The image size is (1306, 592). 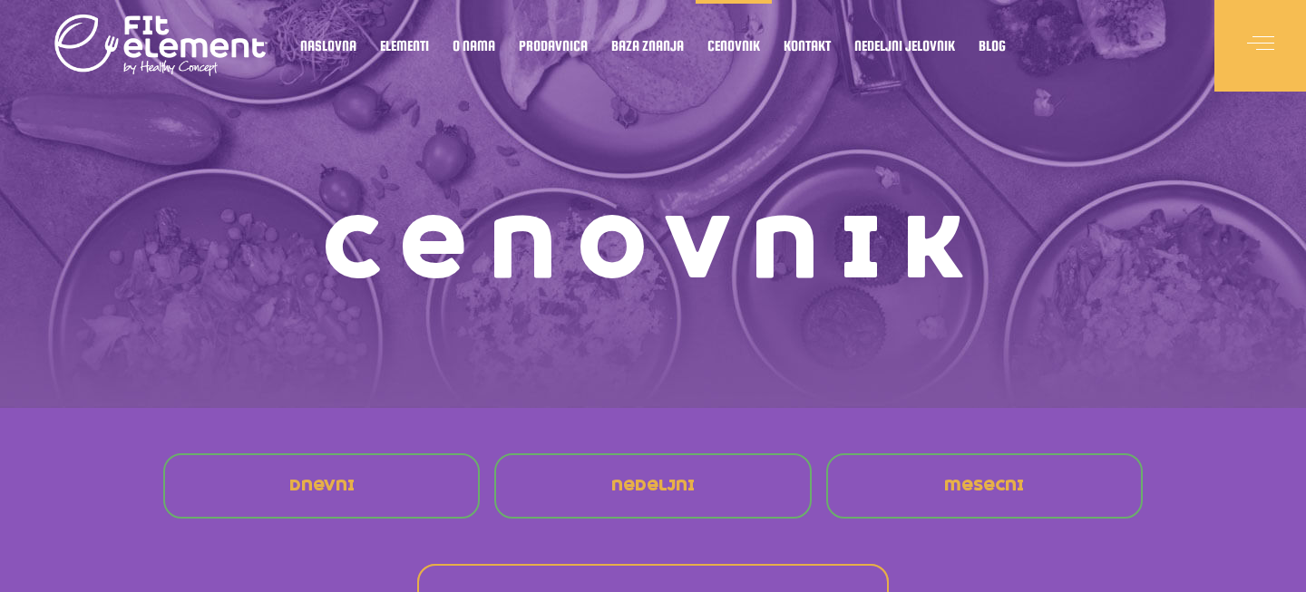 What do you see at coordinates (405, 45) in the screenshot?
I see `span: Elementi` at bounding box center [405, 45].